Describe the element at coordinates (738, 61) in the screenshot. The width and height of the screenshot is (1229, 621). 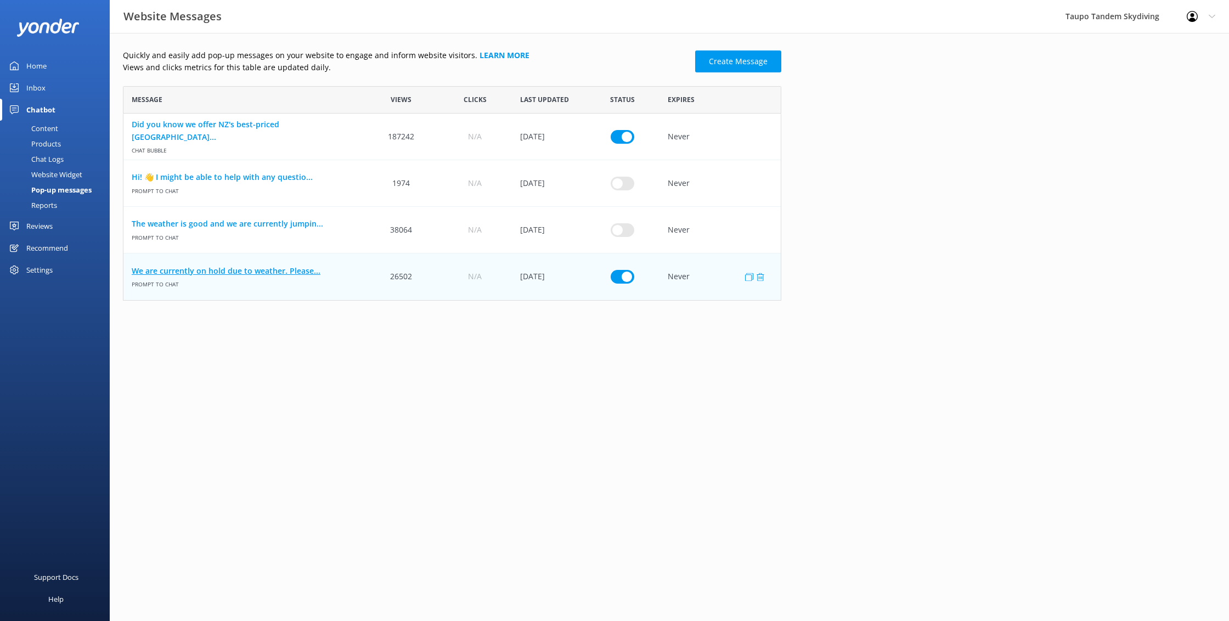
I see `a: Create Message` at that location.